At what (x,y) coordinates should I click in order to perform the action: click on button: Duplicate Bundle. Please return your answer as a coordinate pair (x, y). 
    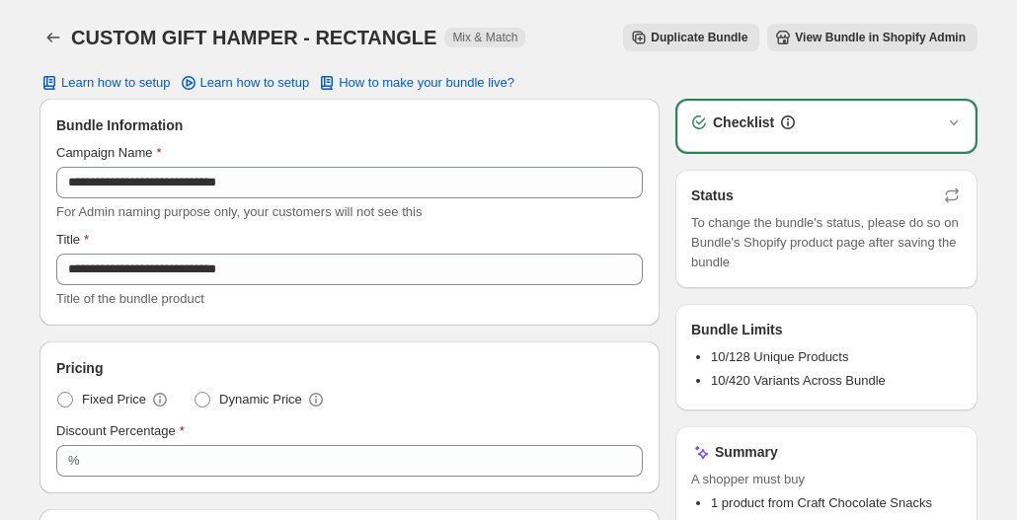
    Looking at the image, I should click on (691, 38).